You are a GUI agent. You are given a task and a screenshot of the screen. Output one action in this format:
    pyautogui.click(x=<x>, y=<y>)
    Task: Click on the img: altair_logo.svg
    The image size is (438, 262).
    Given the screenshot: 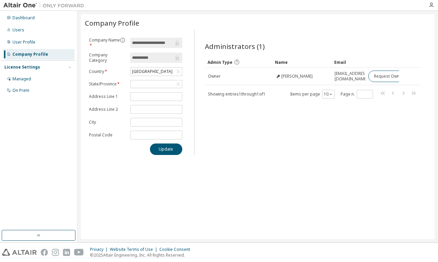 What is the action you would take?
    pyautogui.click(x=19, y=252)
    